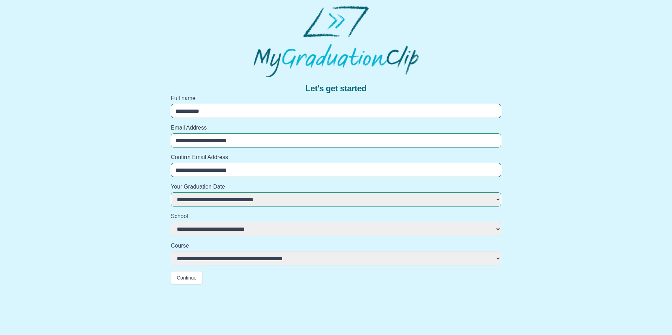 This screenshot has width=672, height=335. What do you see at coordinates (336, 217) in the screenshot?
I see `label: School` at bounding box center [336, 217].